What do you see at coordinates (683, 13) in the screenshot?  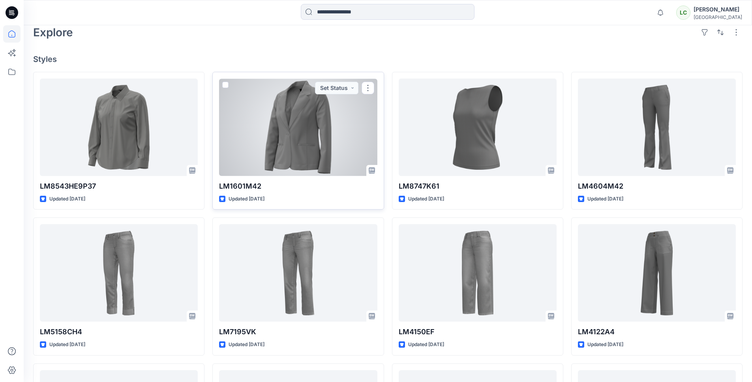 I see `div: LC` at bounding box center [683, 13].